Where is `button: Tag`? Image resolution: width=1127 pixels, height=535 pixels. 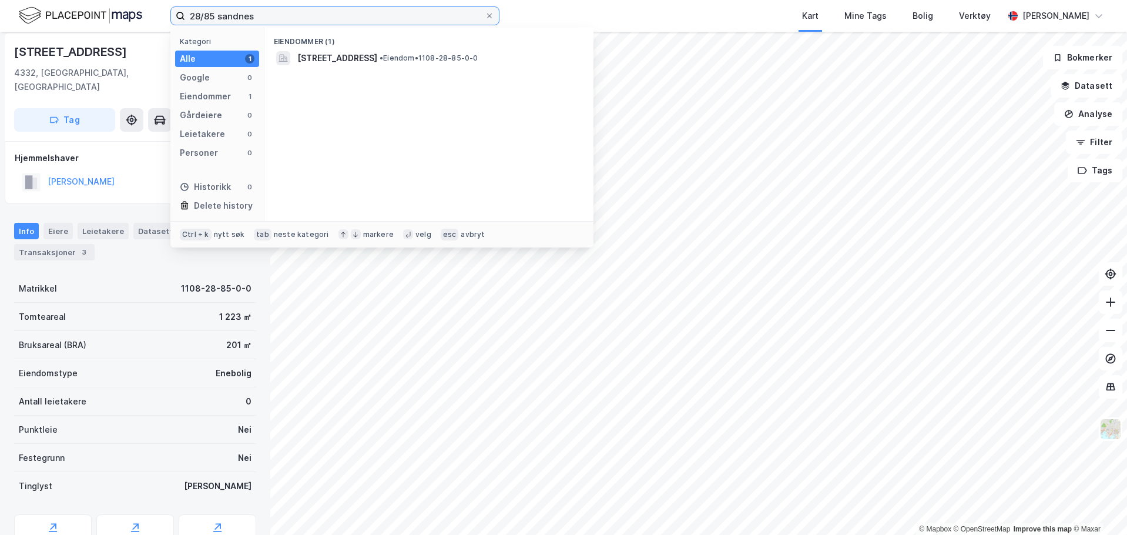 button: Tag is located at coordinates (65, 120).